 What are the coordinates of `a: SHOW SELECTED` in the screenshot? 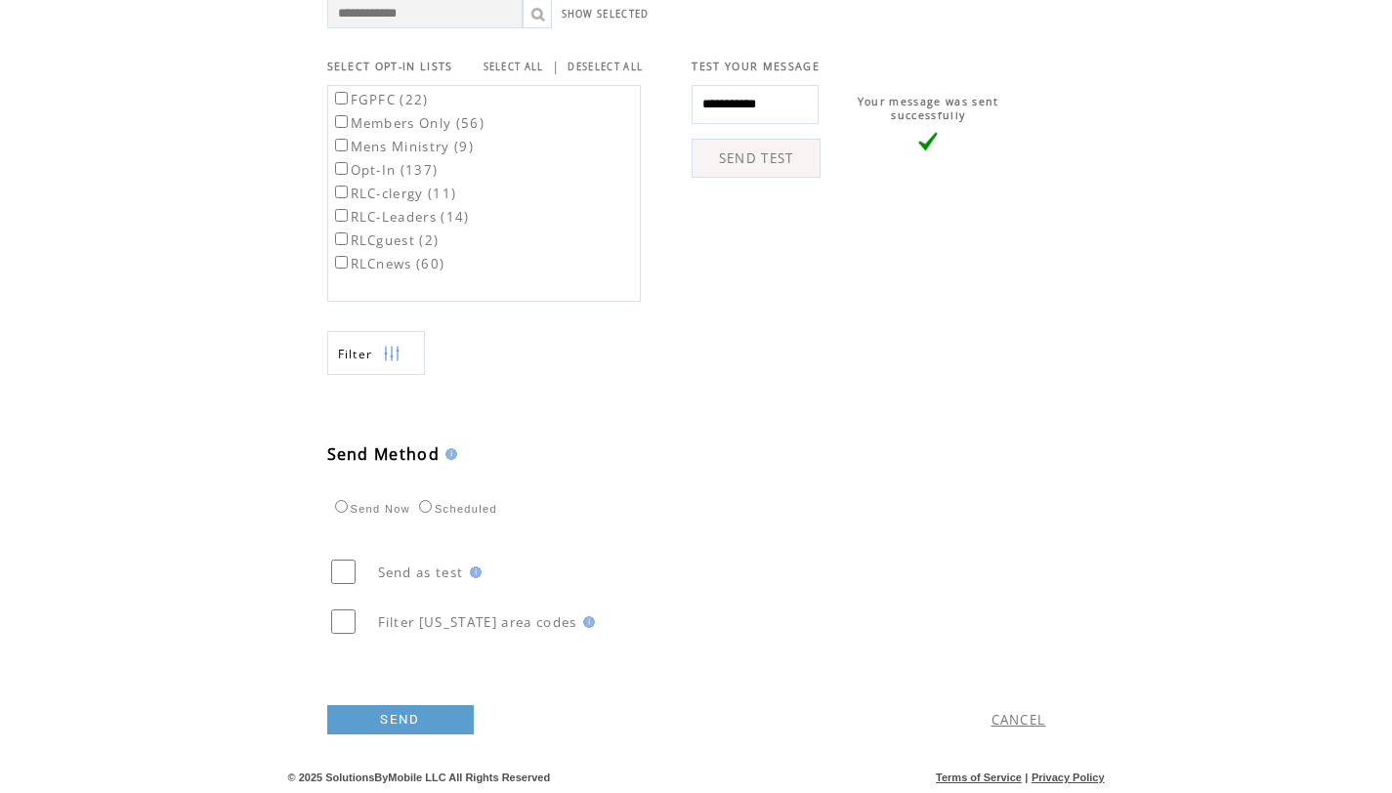 It's located at (606, 14).